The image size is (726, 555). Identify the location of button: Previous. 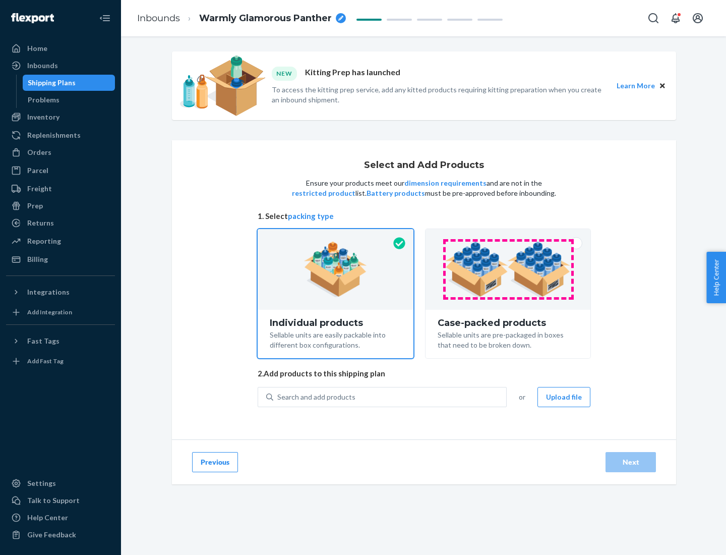
(215, 462).